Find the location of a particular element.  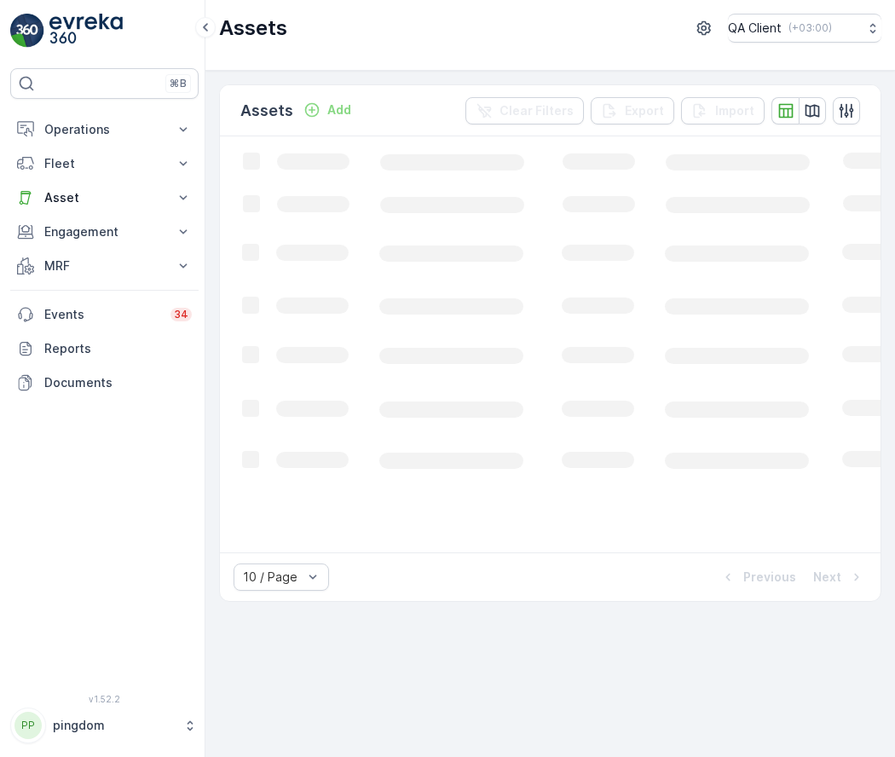

p: ( +03:00 ) is located at coordinates (810, 28).